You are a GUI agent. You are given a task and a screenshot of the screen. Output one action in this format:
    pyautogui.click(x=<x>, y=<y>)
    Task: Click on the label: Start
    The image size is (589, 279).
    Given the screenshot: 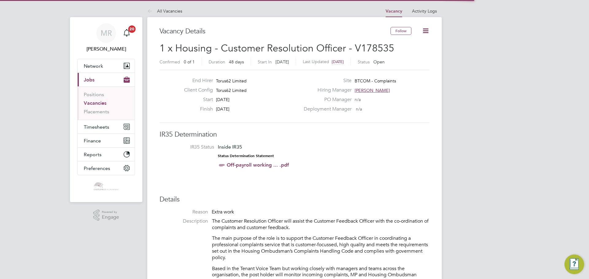 What is the action you would take?
    pyautogui.click(x=196, y=100)
    